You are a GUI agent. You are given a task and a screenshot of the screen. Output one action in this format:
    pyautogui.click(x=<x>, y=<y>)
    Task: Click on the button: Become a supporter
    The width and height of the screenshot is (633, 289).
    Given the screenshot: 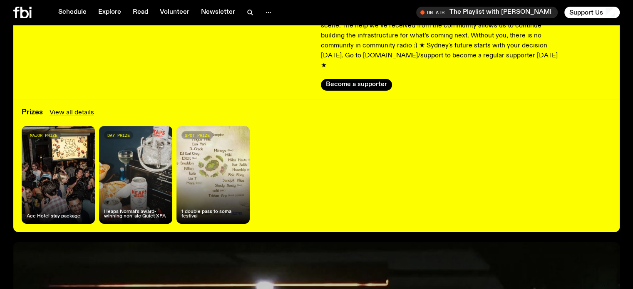 What is the action you would take?
    pyautogui.click(x=357, y=85)
    